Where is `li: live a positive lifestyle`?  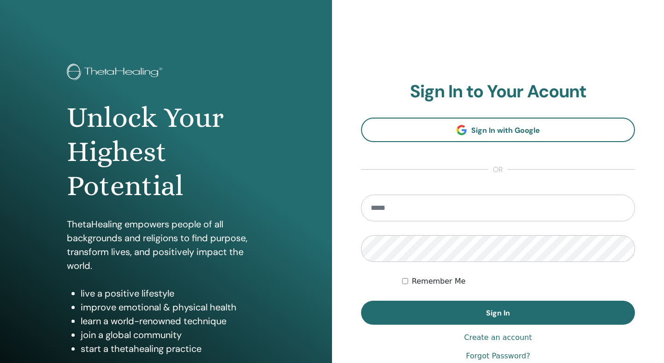
li: live a positive lifestyle is located at coordinates (173, 293).